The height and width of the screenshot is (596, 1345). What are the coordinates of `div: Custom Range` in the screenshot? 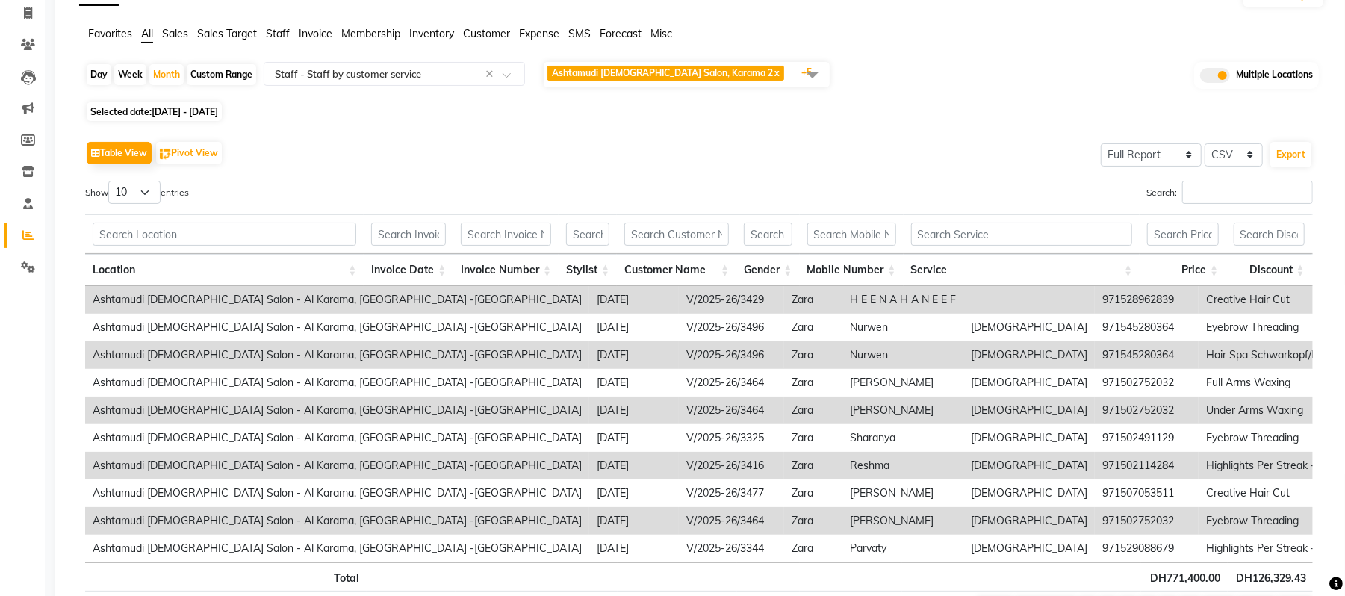 It's located at (221, 75).